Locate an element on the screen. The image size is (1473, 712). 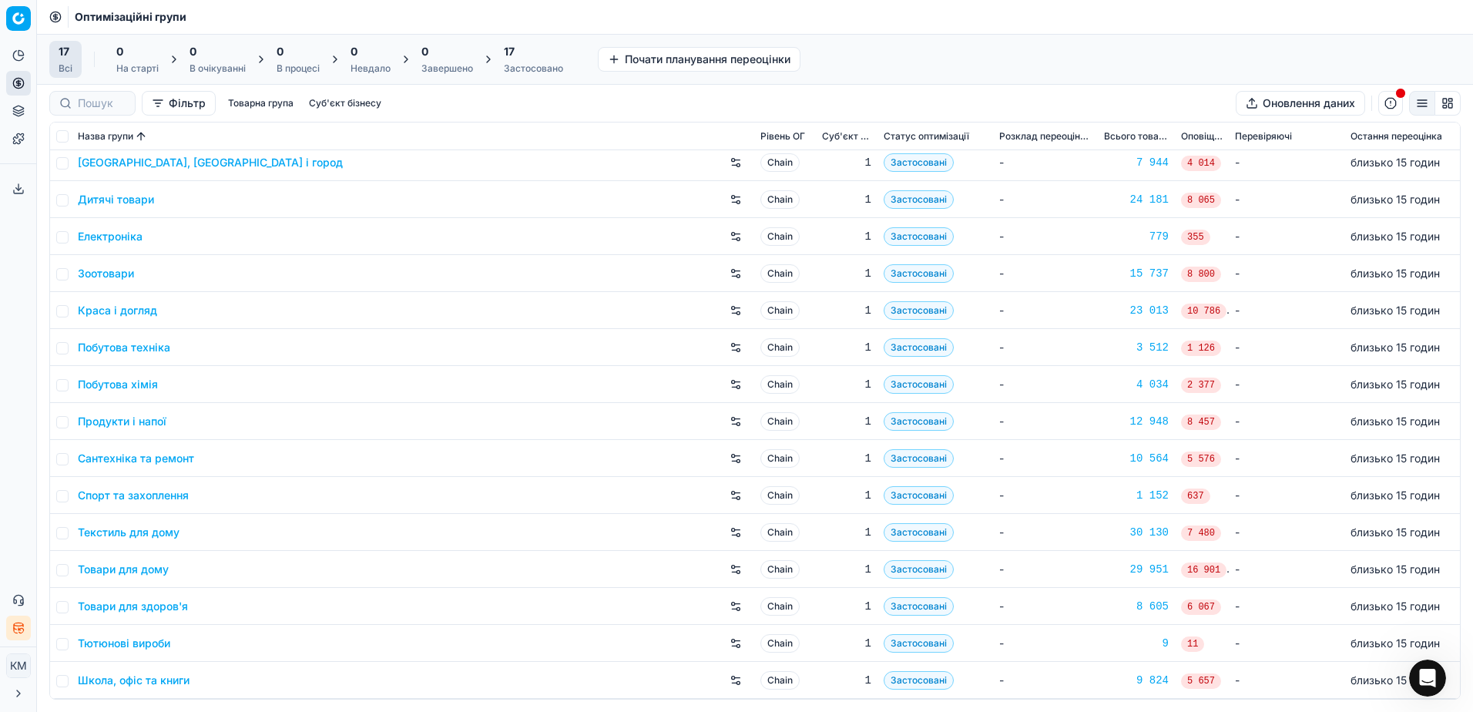
button: Почати планування переоцінки is located at coordinates (699, 59).